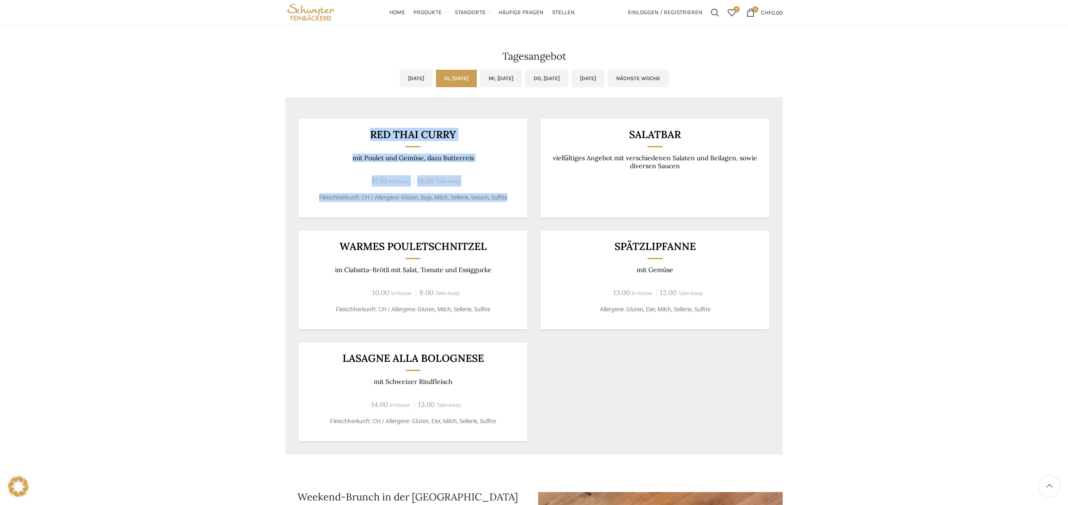  What do you see at coordinates (521, 13) in the screenshot?
I see `span: Häufige Fragen` at bounding box center [521, 13].